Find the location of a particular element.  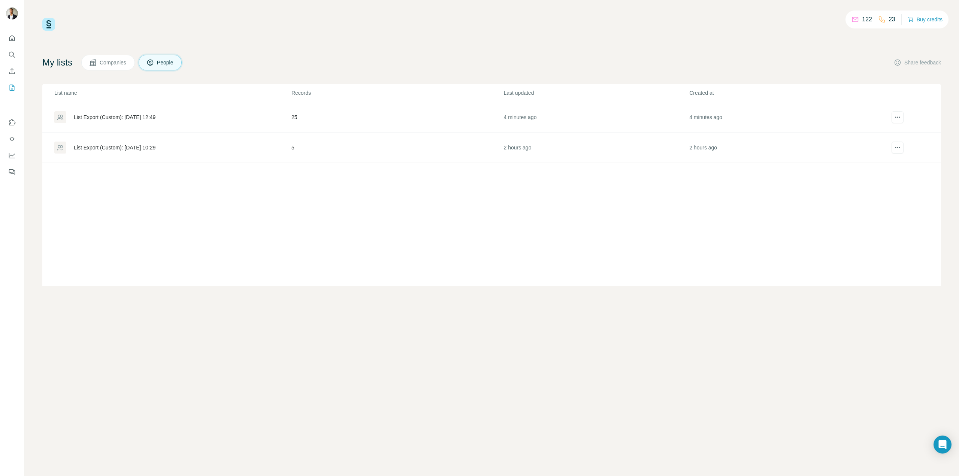

span: People is located at coordinates (166, 63).